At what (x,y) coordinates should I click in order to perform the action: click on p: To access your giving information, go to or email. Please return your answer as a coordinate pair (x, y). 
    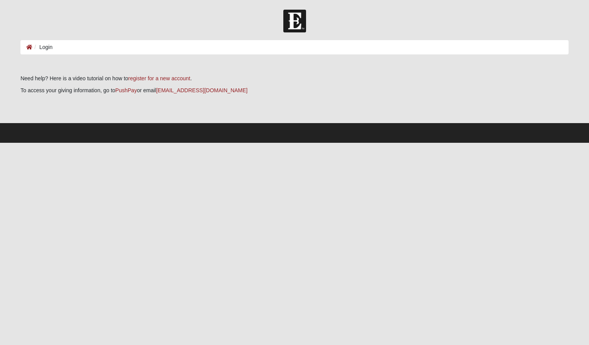
    Looking at the image, I should click on (294, 90).